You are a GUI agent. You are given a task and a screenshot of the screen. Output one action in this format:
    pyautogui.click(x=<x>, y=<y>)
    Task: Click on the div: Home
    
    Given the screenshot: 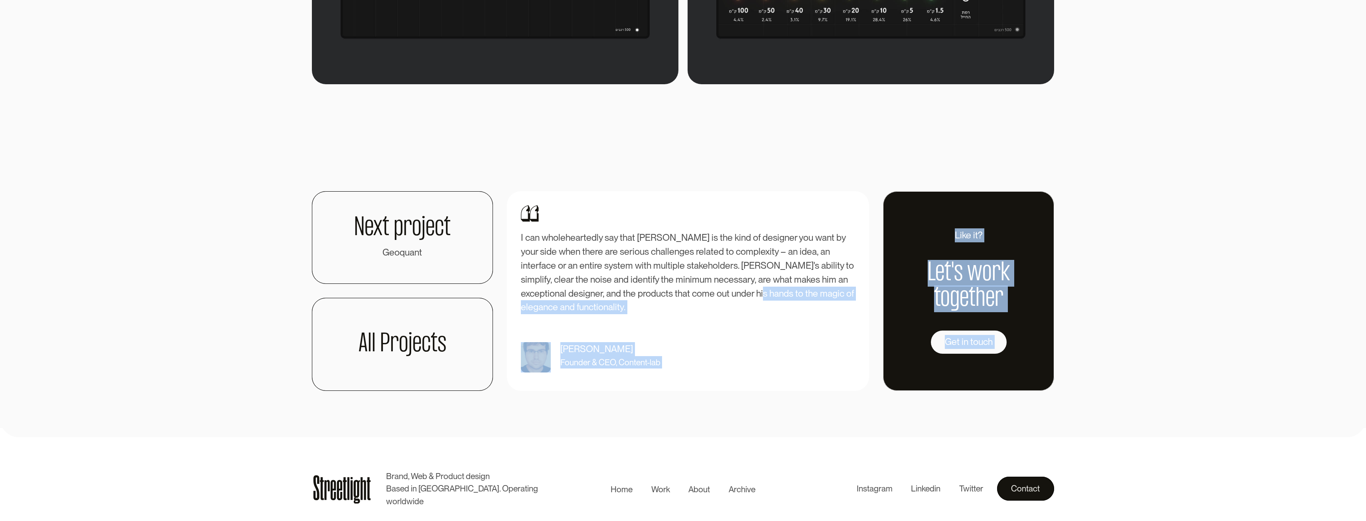 What is the action you would take?
    pyautogui.click(x=621, y=489)
    